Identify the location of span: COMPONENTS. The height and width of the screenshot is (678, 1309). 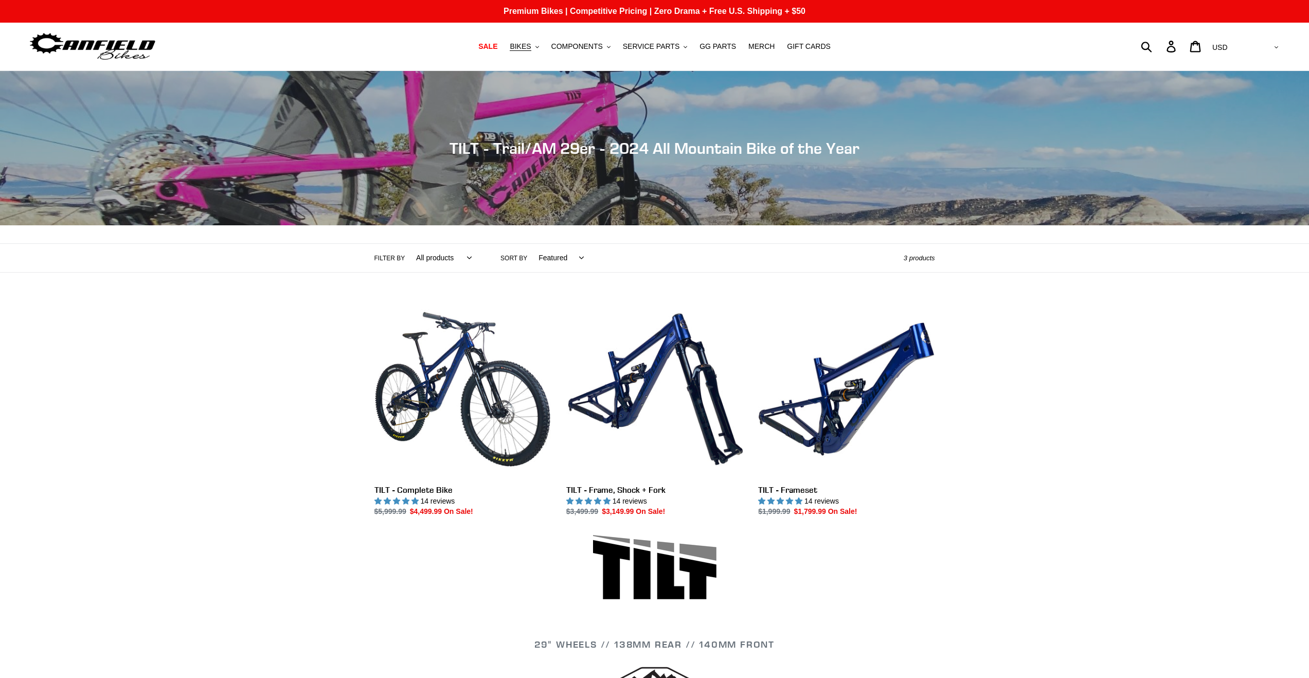
(577, 46).